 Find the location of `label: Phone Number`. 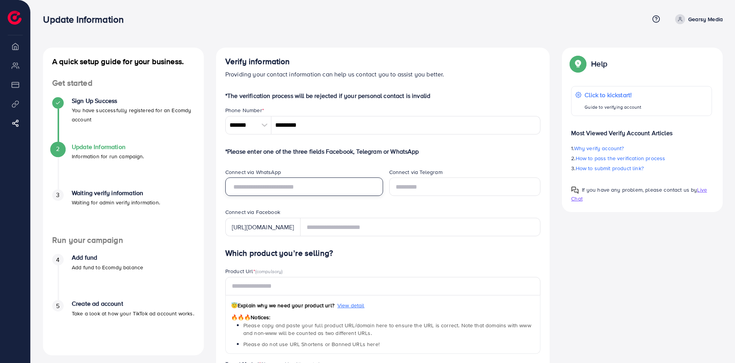

label: Phone Number is located at coordinates (244, 110).